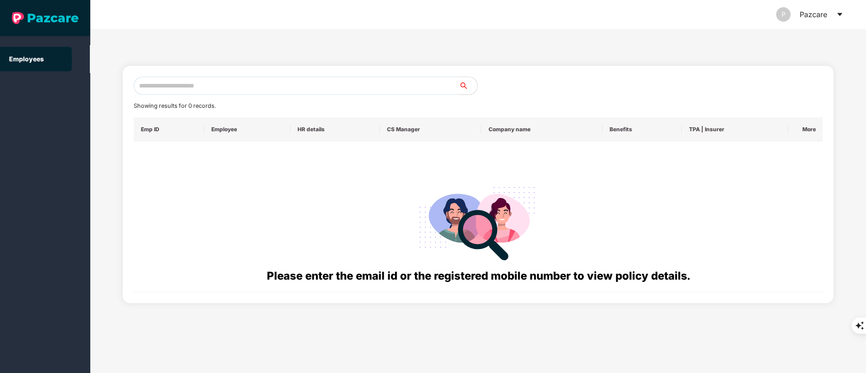  What do you see at coordinates (839, 14) in the screenshot?
I see `span: caret-down` at bounding box center [839, 14].